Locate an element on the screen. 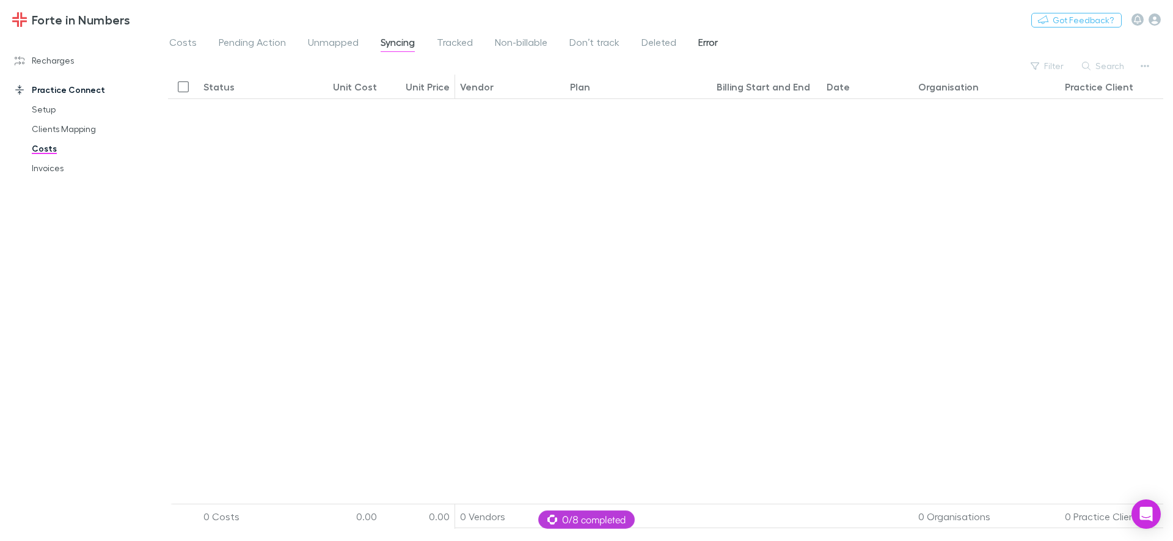 The image size is (1173, 541). div: Open Intercom Messenger is located at coordinates (1146, 514).